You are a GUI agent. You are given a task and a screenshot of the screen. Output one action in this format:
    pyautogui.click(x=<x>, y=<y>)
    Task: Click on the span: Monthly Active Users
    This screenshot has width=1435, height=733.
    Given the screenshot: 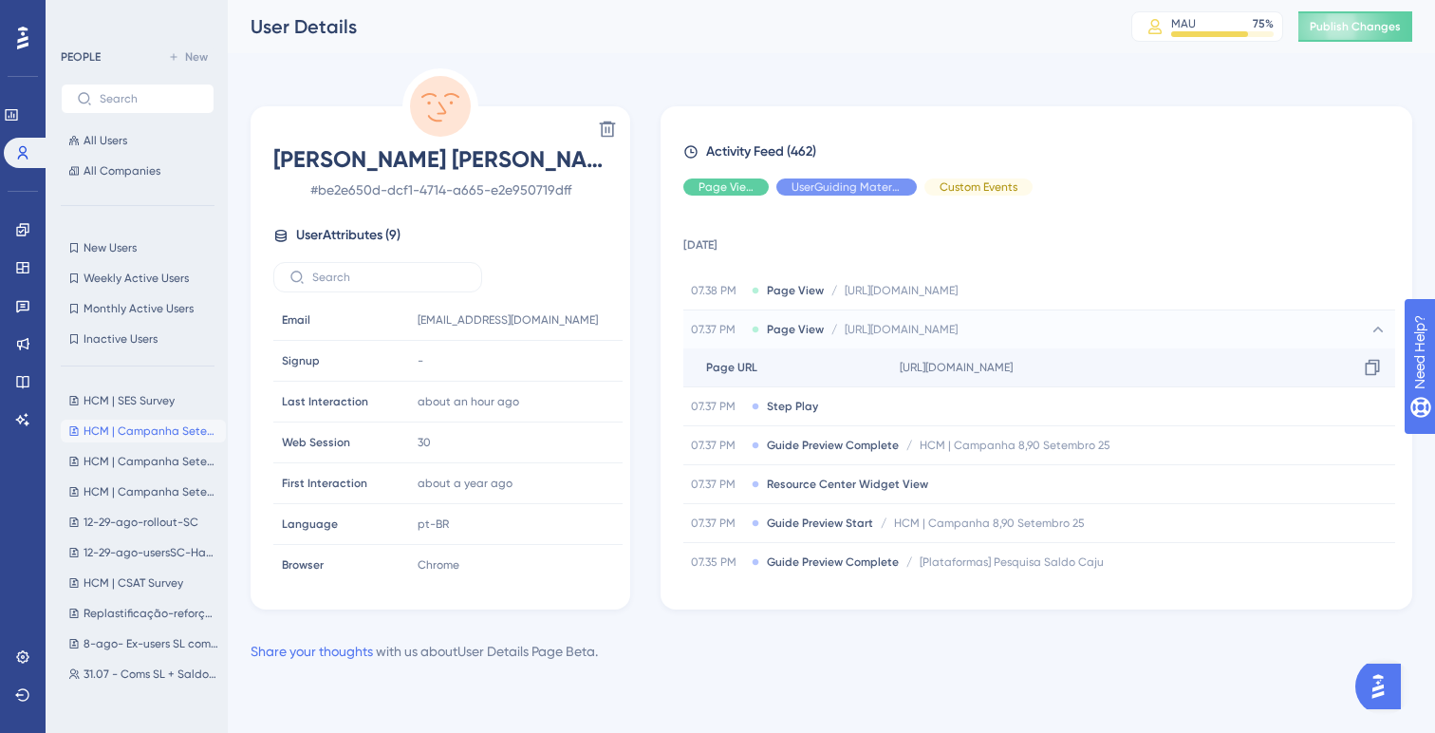 What is the action you would take?
    pyautogui.click(x=139, y=309)
    